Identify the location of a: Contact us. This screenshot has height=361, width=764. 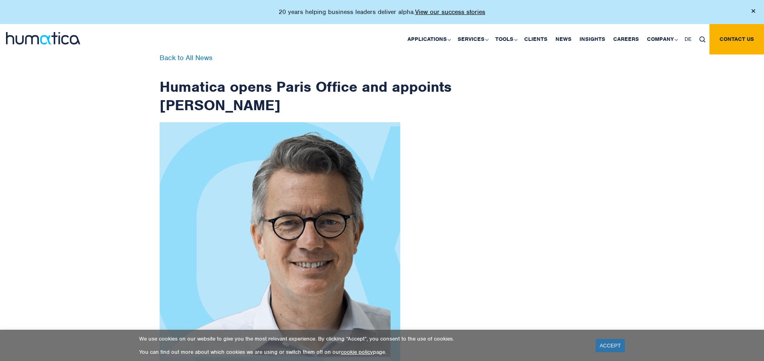
(737, 39).